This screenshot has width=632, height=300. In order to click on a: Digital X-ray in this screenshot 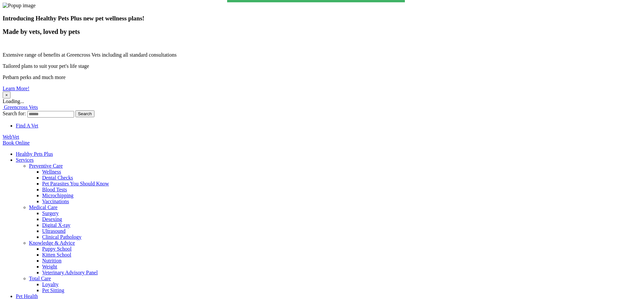, I will do `click(56, 225)`.